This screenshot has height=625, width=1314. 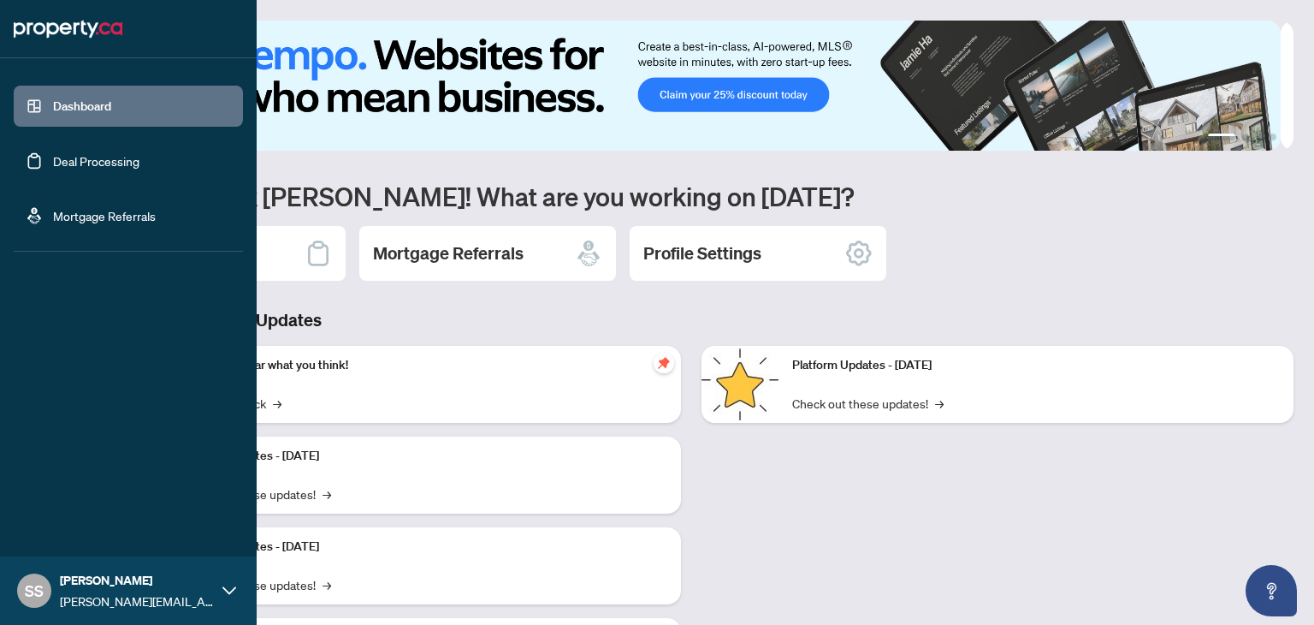 I want to click on img: Platform Updates - June 23, 2025, so click(x=740, y=384).